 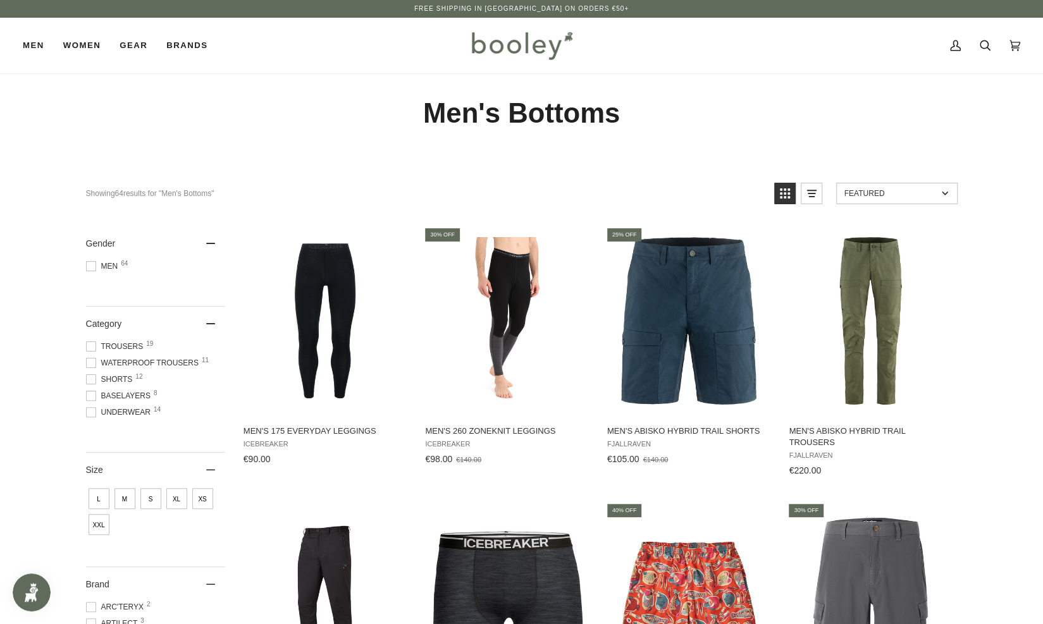 I want to click on span: Trousers, so click(x=116, y=347).